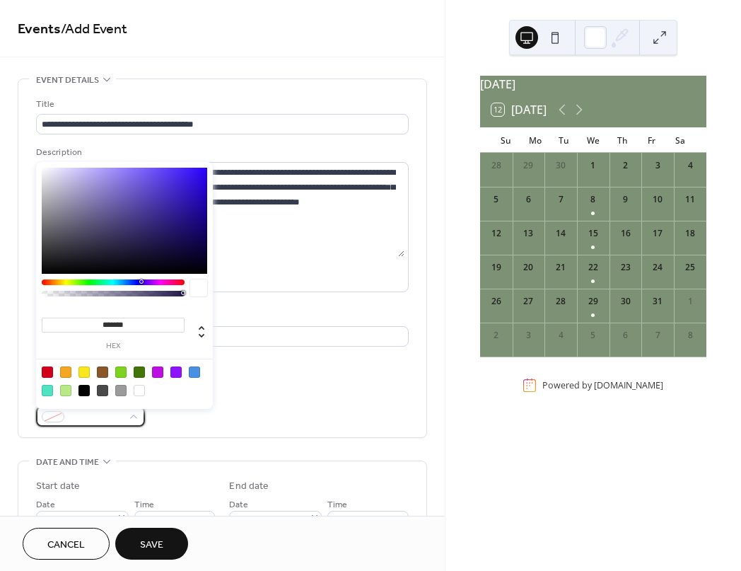 This screenshot has height=571, width=741. What do you see at coordinates (221, 104) in the screenshot?
I see `div: Title` at bounding box center [221, 104].